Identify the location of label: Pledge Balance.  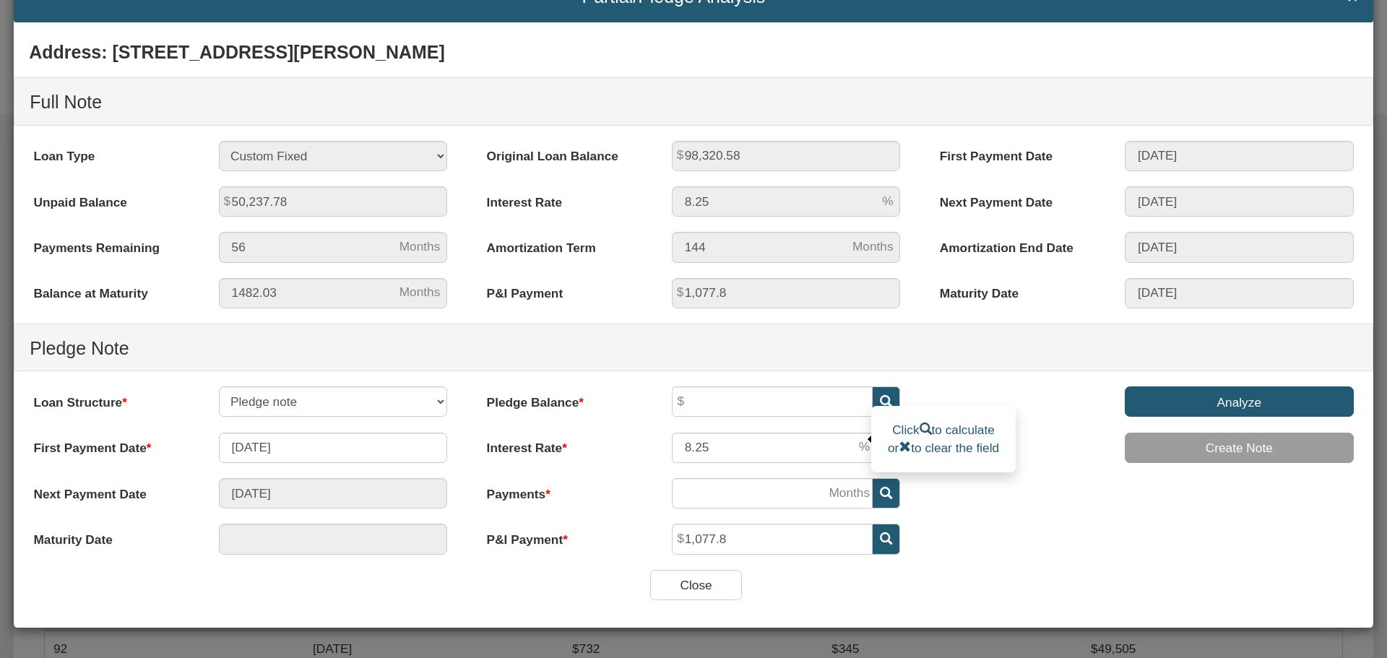
(564, 399).